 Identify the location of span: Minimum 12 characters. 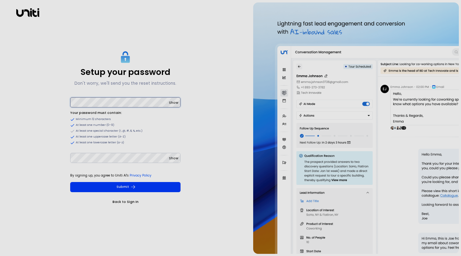
(93, 119).